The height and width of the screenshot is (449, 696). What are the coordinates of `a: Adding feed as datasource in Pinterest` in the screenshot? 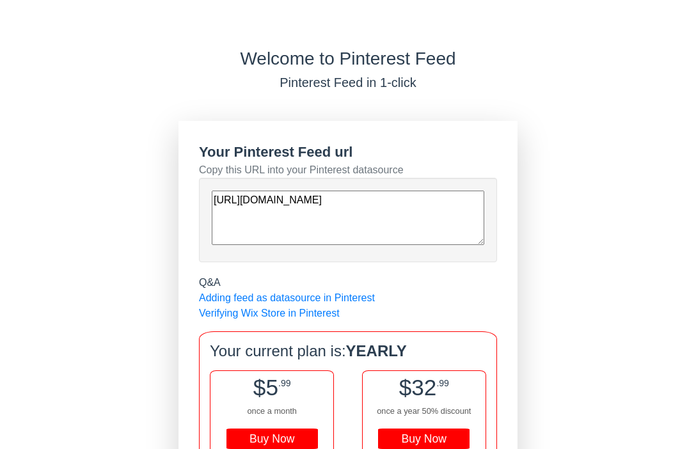 It's located at (286, 297).